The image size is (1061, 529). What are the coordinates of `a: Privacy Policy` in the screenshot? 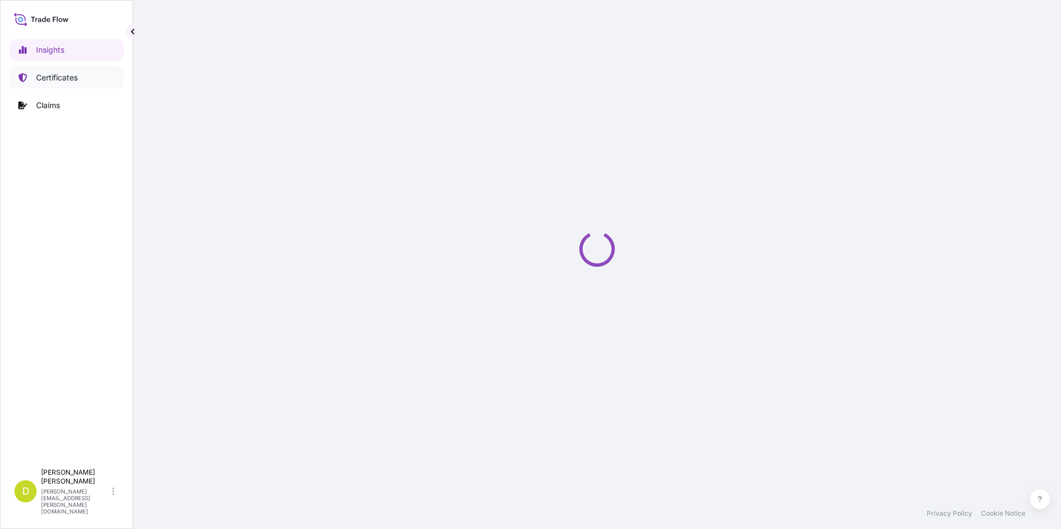 It's located at (949, 514).